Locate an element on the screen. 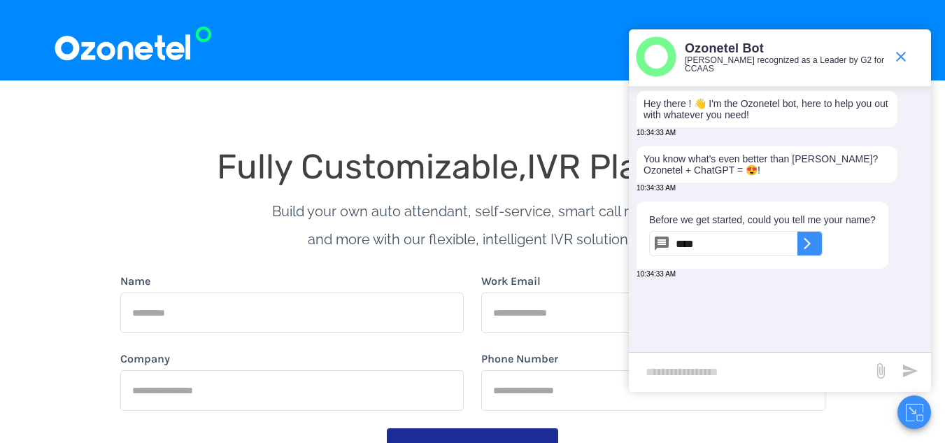 The height and width of the screenshot is (443, 945). label: Work Email is located at coordinates (511, 281).